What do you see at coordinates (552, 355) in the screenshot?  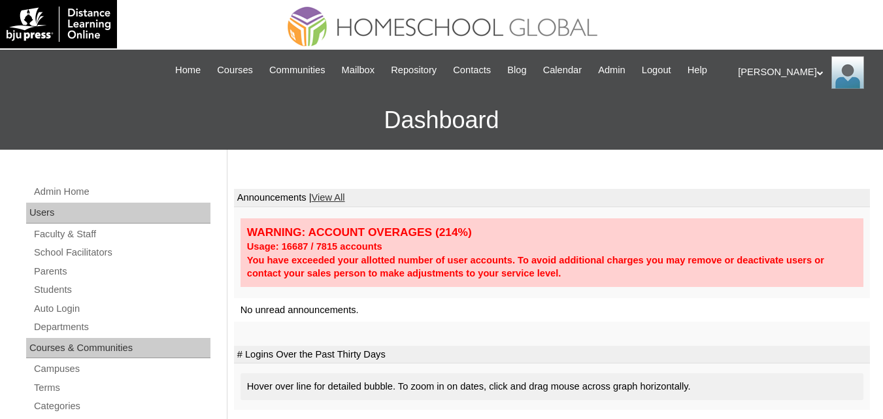 I see `td: # Logins Over the Past Thirty Days` at bounding box center [552, 355].